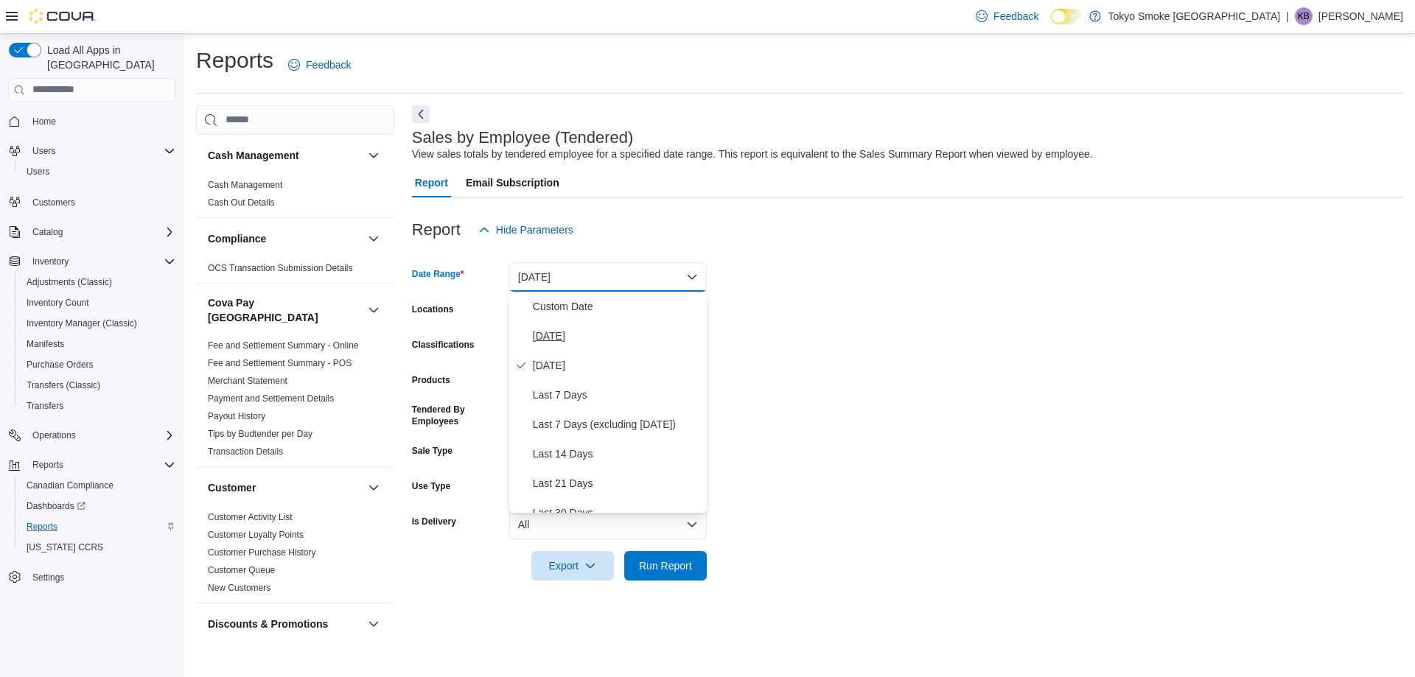 The image size is (1415, 677). I want to click on a: Transfers, so click(45, 406).